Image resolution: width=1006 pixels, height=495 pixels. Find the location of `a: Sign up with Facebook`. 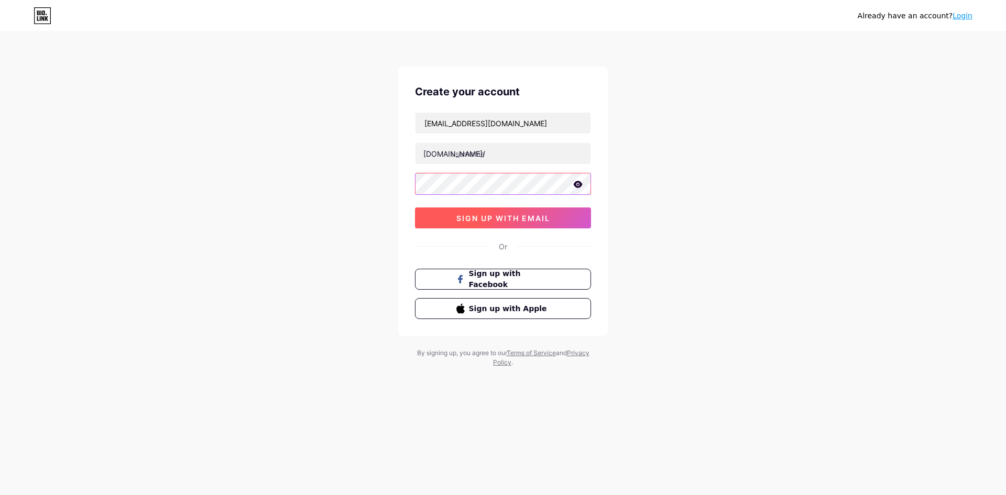

a: Sign up with Facebook is located at coordinates (503, 279).